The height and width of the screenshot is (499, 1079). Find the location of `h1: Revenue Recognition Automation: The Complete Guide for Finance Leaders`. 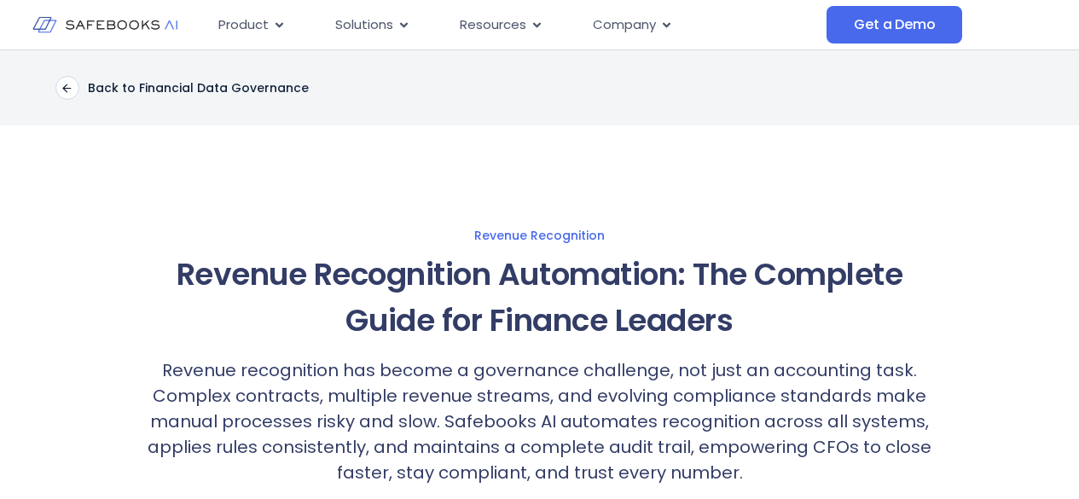

h1: Revenue Recognition Automation: The Complete Guide for Finance Leaders is located at coordinates (540, 298).